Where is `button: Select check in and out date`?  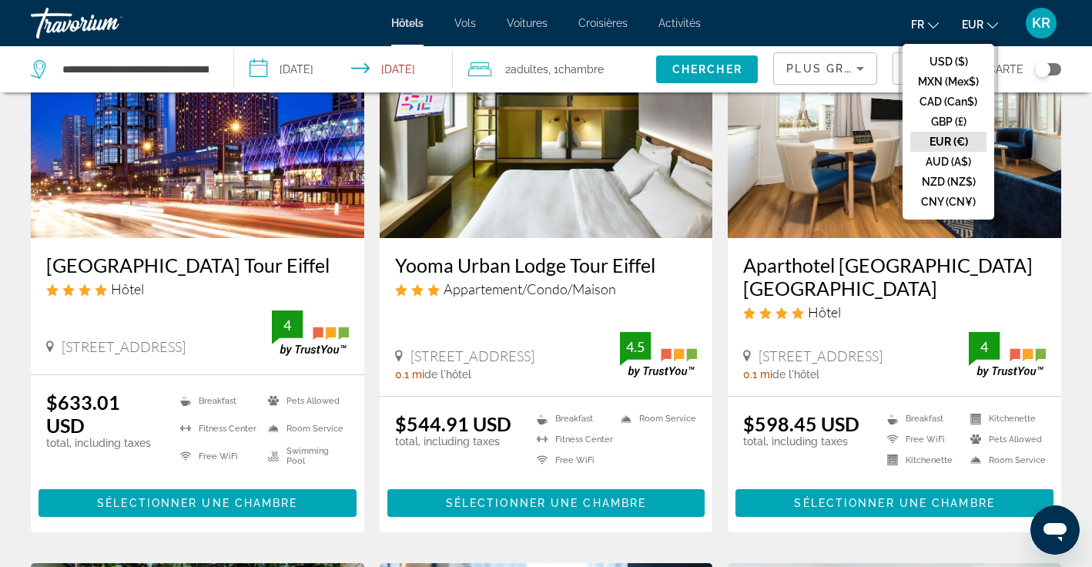 button: Select check in and out date is located at coordinates (343, 69).